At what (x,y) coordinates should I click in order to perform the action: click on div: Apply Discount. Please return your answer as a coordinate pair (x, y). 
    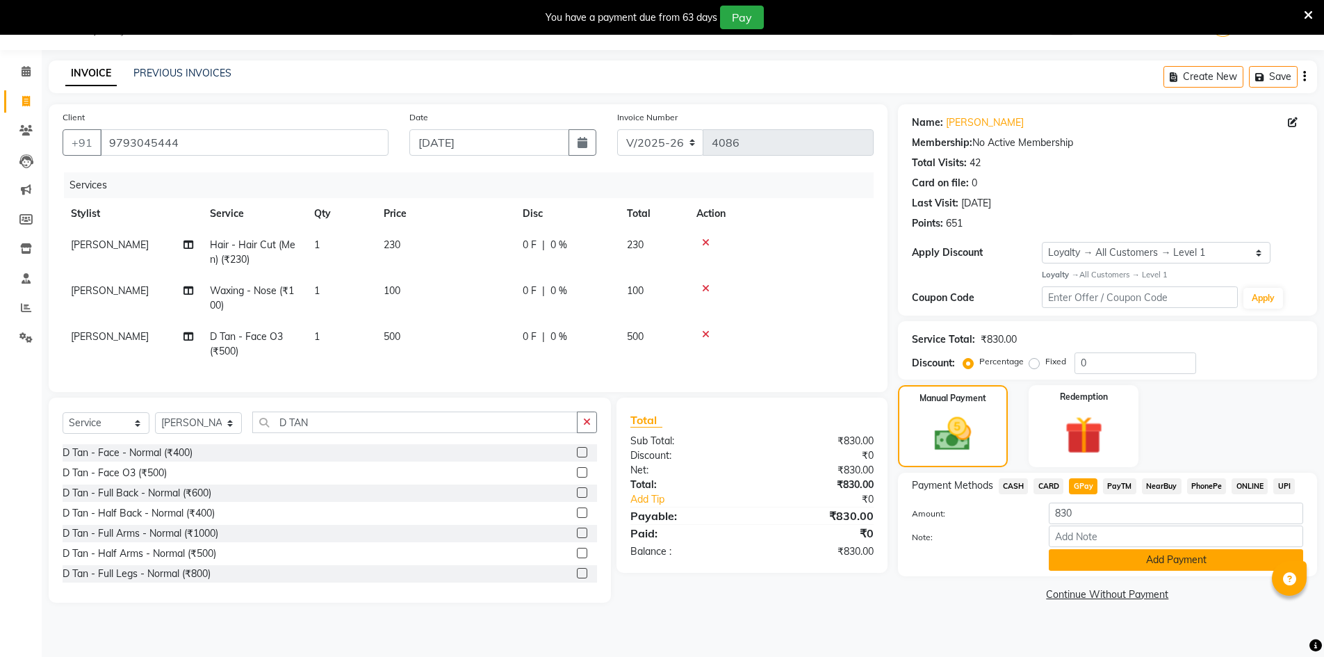
    Looking at the image, I should click on (977, 252).